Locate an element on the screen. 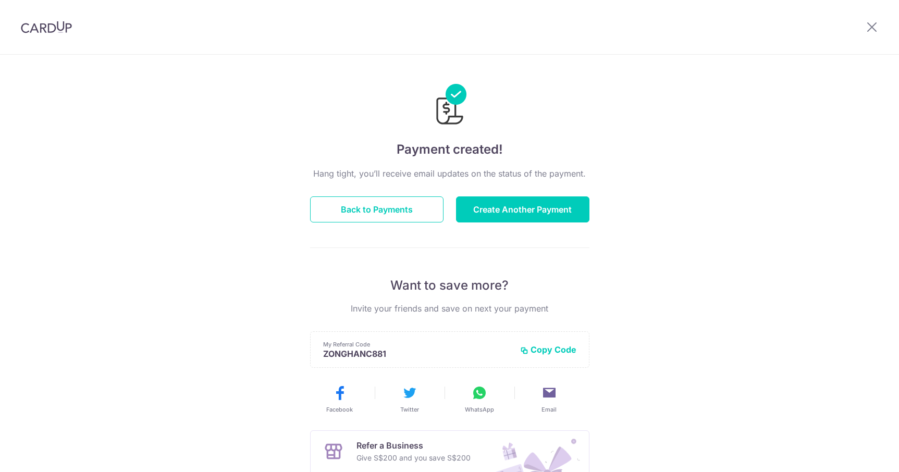 The width and height of the screenshot is (899, 472). button: Email is located at coordinates (549, 399).